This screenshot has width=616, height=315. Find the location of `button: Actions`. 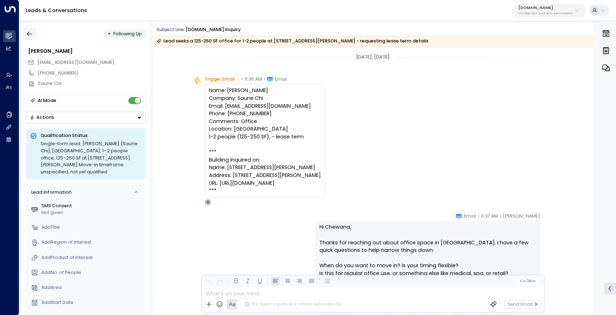

button: Actions is located at coordinates (86, 117).